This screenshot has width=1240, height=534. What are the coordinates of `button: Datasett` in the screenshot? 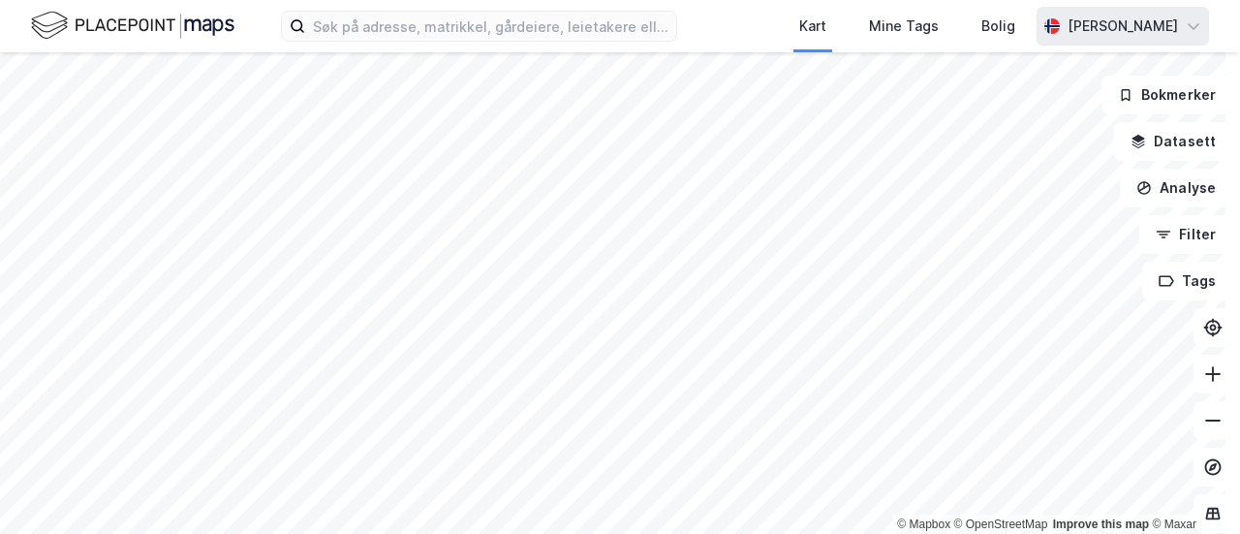 It's located at (1173, 141).